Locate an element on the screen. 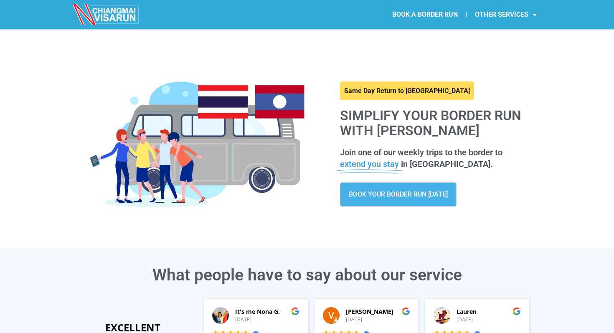  img: Lauren profile picture is located at coordinates (442, 316).